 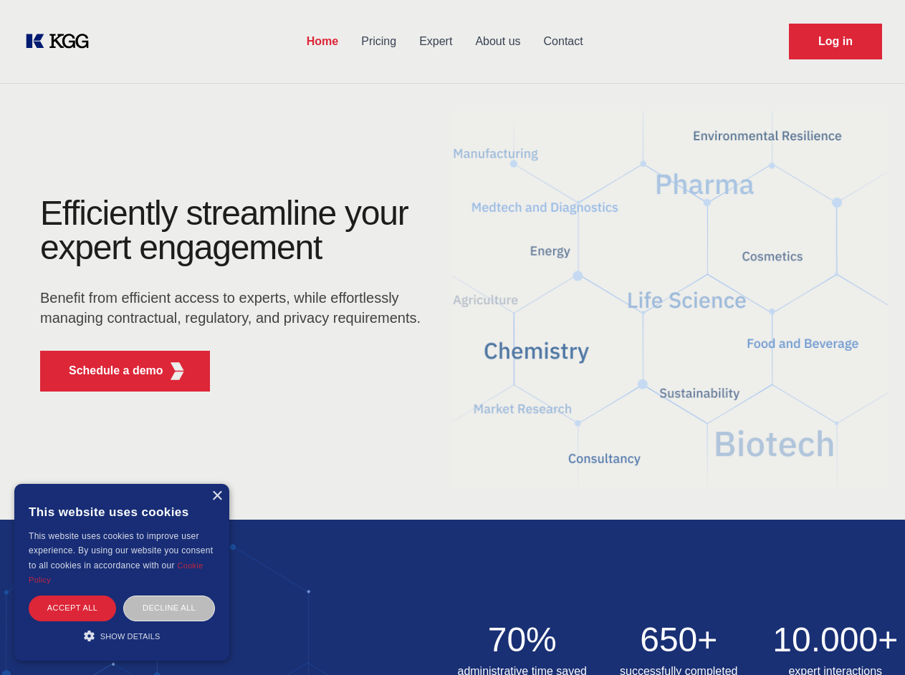 I want to click on a: Request Demo, so click(x=835, y=42).